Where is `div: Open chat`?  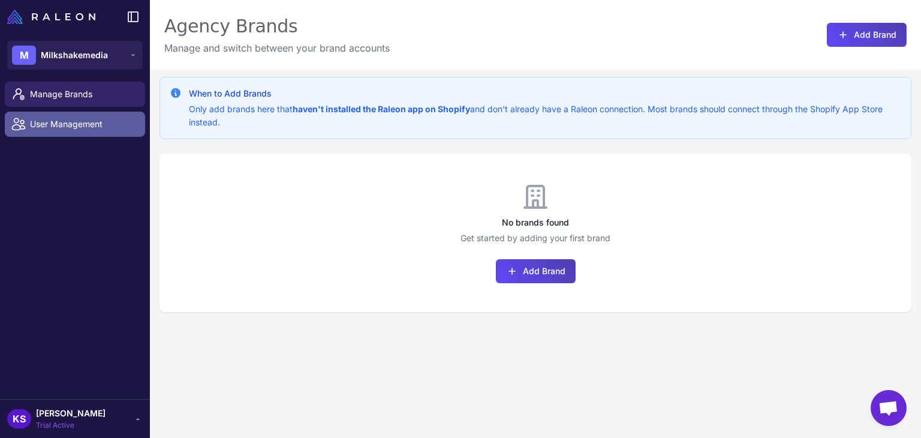
div: Open chat is located at coordinates (889, 408).